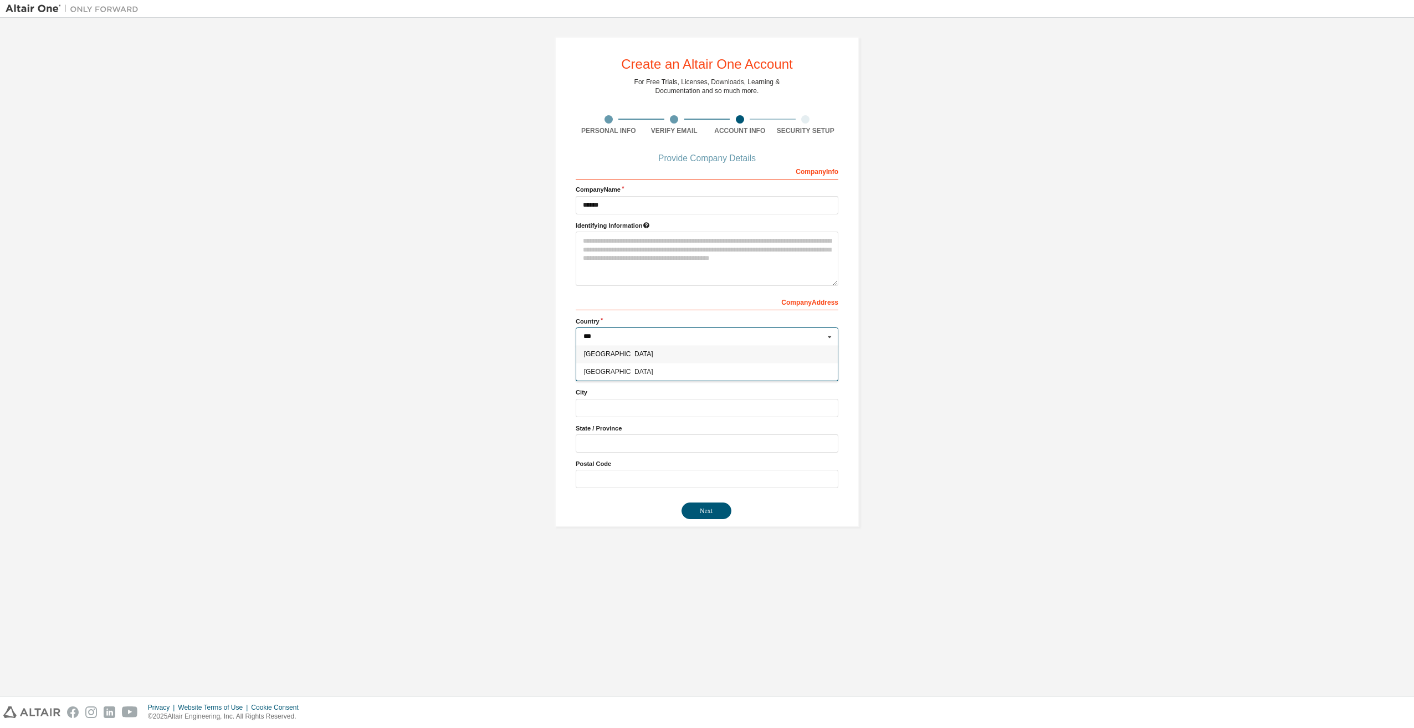  I want to click on div: Create an Altair One Account, so click(707, 64).